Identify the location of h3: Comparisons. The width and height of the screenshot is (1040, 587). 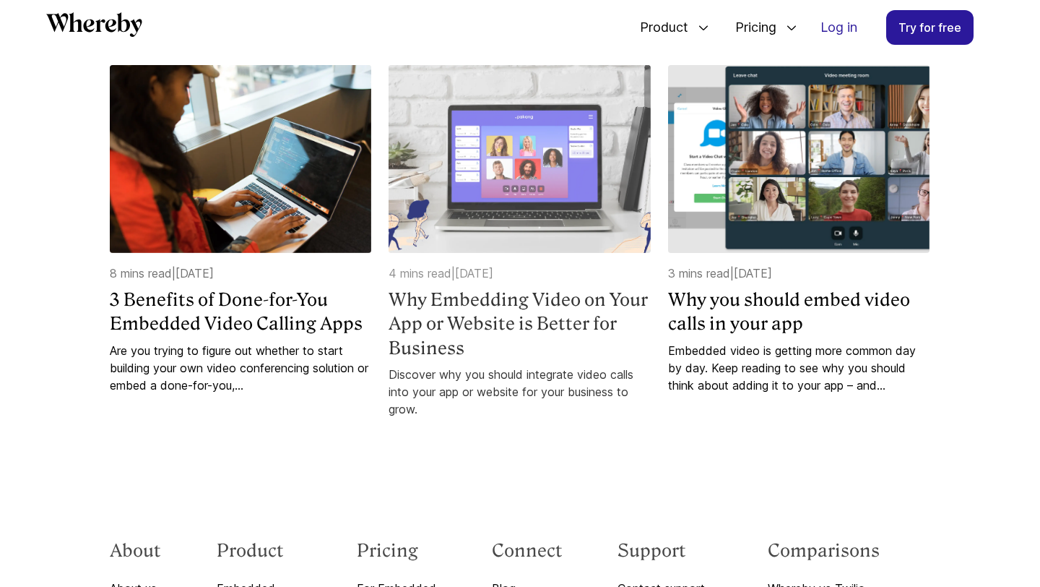
(849, 550).